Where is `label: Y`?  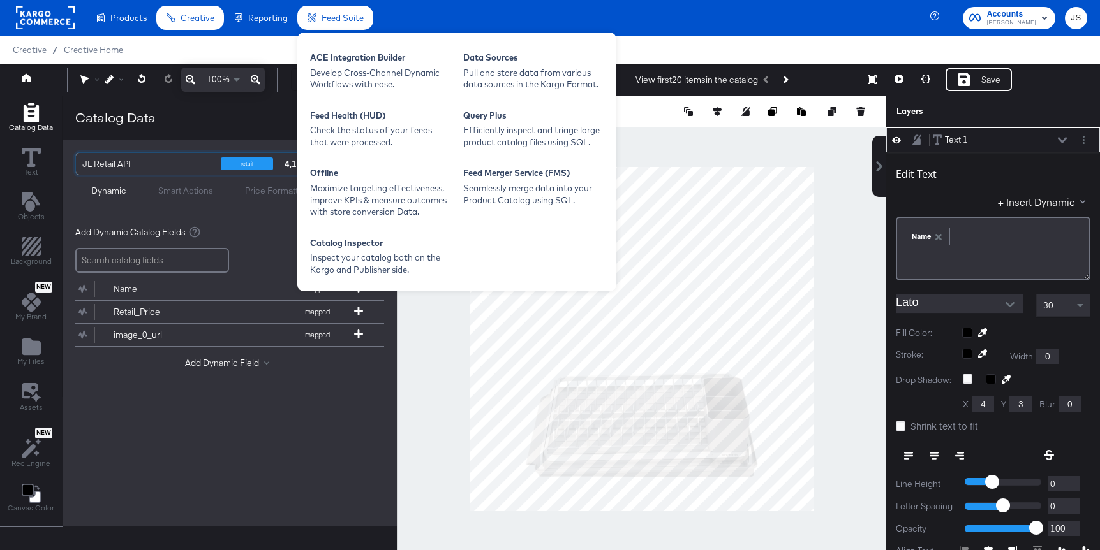 label: Y is located at coordinates (1003, 404).